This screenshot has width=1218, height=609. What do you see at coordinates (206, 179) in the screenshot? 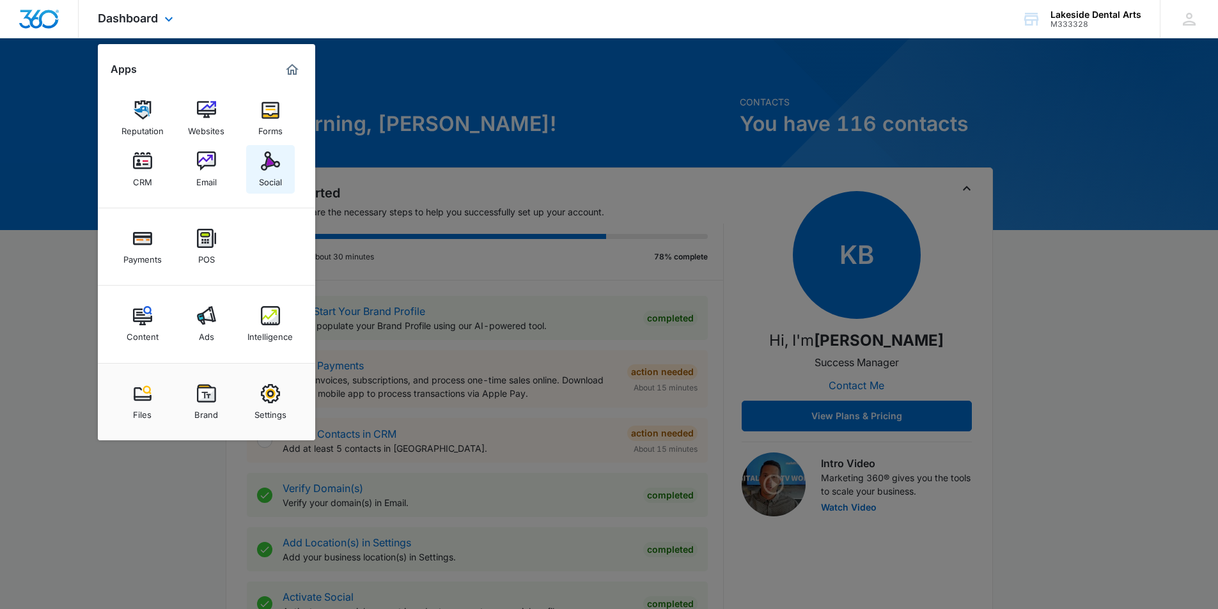
I see `div: Email` at bounding box center [206, 179].